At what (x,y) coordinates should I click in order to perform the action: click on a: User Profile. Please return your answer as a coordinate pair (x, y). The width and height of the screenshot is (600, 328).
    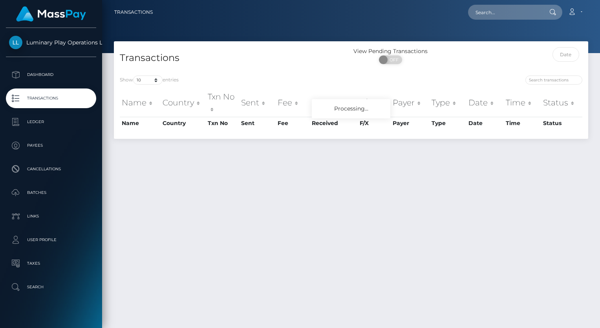
    Looking at the image, I should click on (51, 240).